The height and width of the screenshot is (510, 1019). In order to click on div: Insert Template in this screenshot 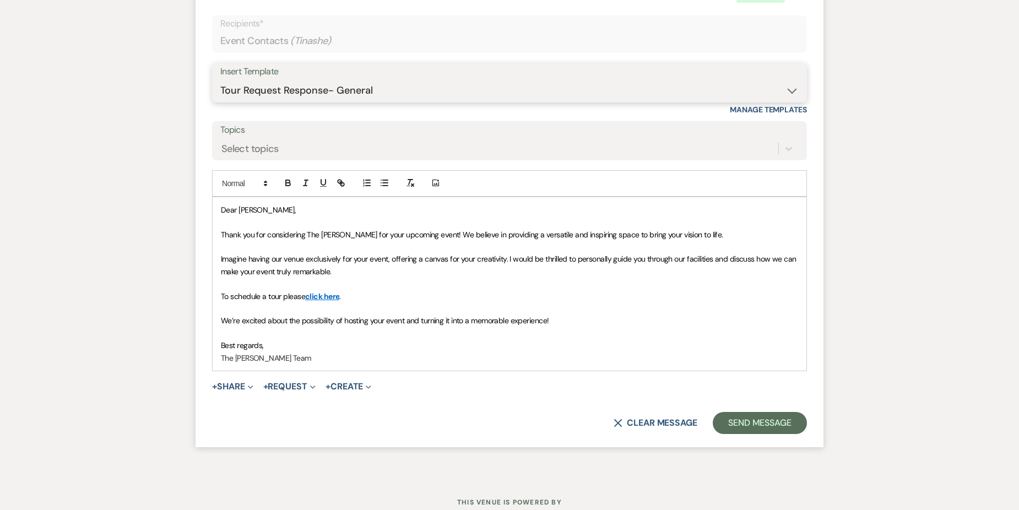, I will do `click(510, 72)`.